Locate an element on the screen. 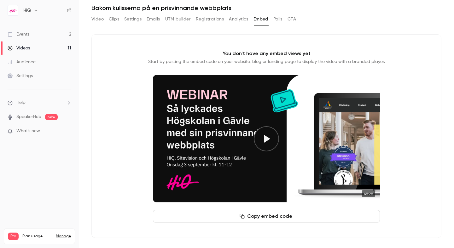 Image resolution: width=454 pixels, height=248 pixels. button: Play video is located at coordinates (266, 139).